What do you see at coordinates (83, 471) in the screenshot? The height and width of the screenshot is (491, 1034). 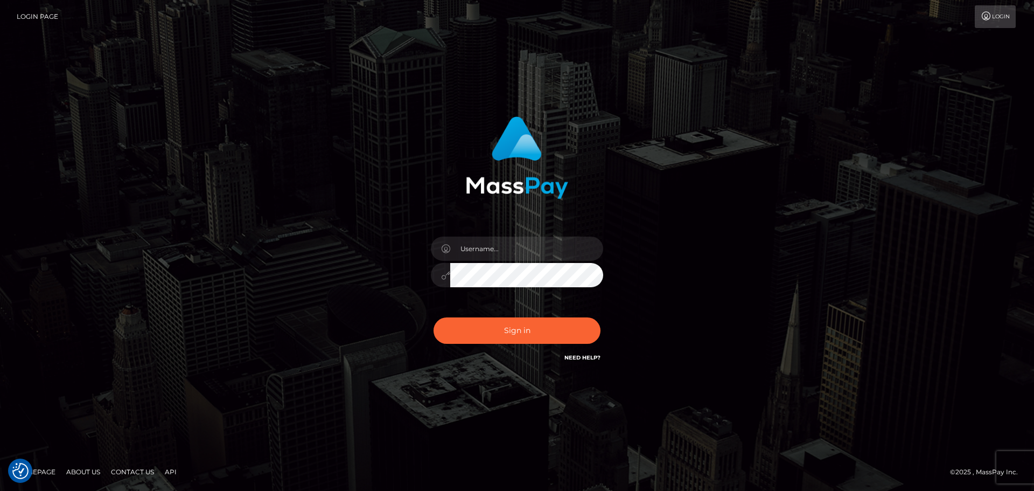 I see `a: About Us` at bounding box center [83, 471].